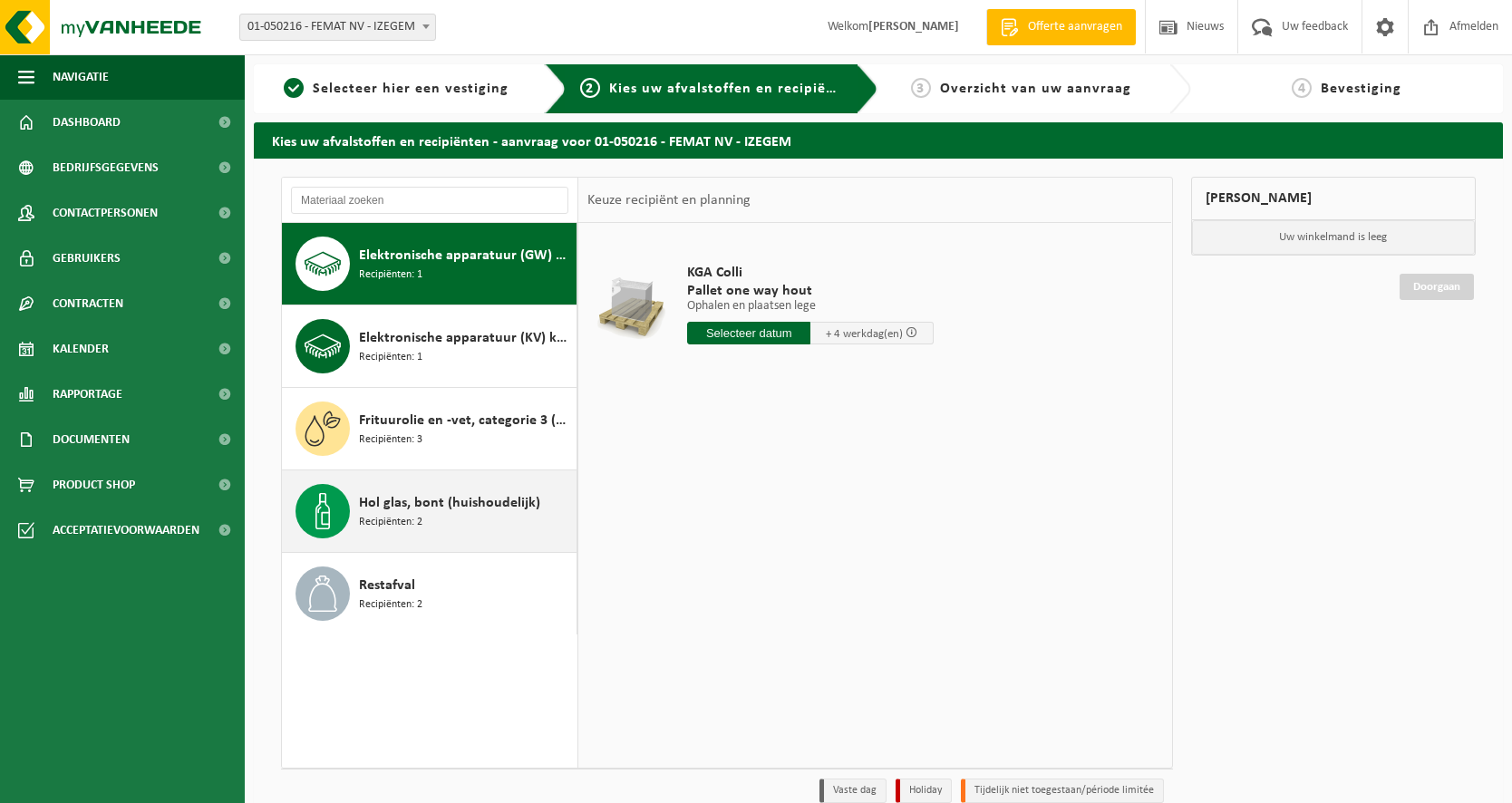 This screenshot has width=1512, height=803. Describe the element at coordinates (387, 585) in the screenshot. I see `span: Restafval` at that location.